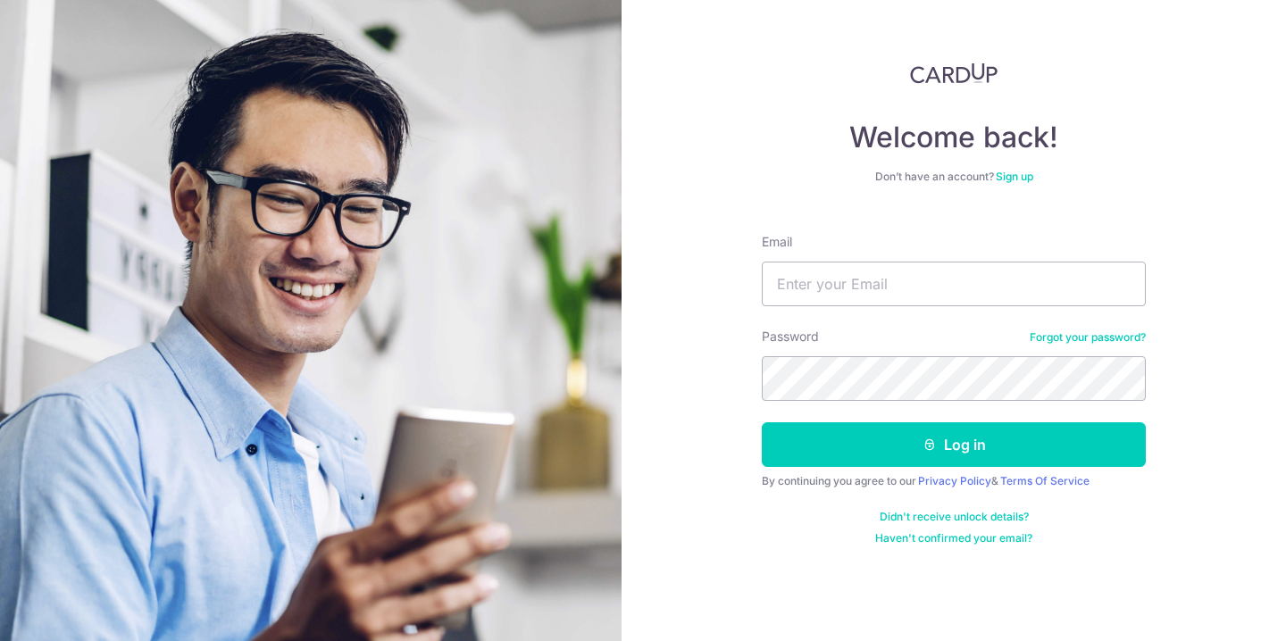 The height and width of the screenshot is (641, 1286). I want to click on h4: Welcome back!, so click(954, 137).